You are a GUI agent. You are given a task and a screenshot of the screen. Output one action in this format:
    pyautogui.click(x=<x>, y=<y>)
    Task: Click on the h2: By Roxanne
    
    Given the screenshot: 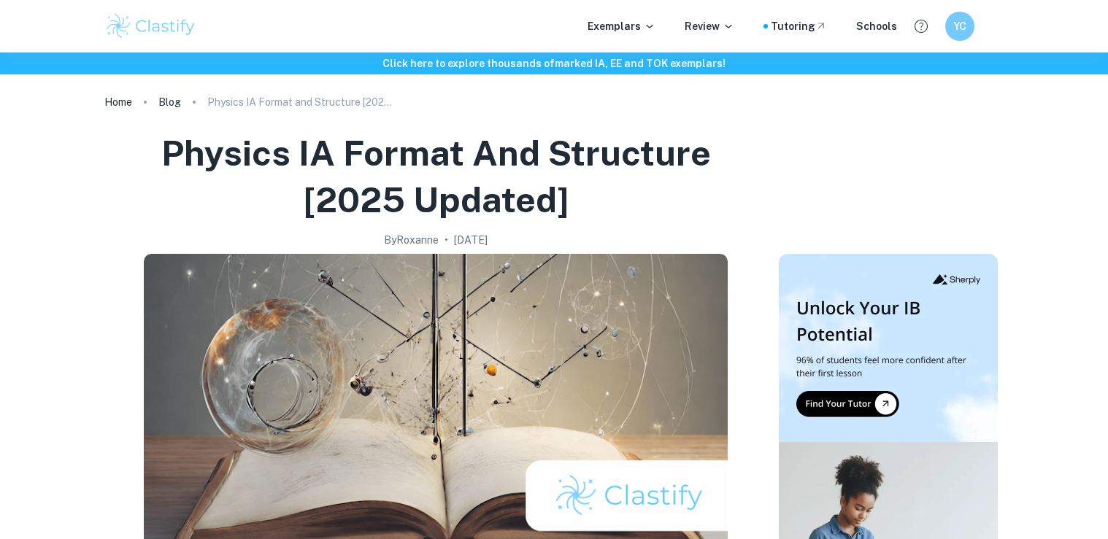 What is the action you would take?
    pyautogui.click(x=411, y=240)
    